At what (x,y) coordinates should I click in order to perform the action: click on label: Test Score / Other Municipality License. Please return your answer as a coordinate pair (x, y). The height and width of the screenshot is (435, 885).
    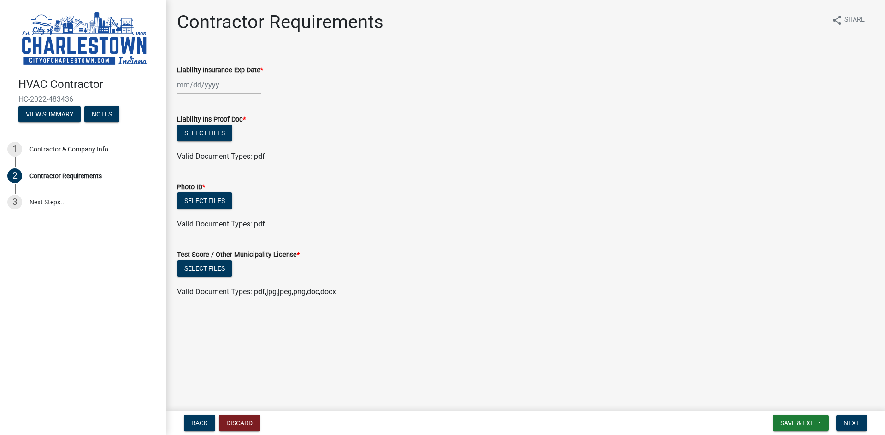
    Looking at the image, I should click on (238, 255).